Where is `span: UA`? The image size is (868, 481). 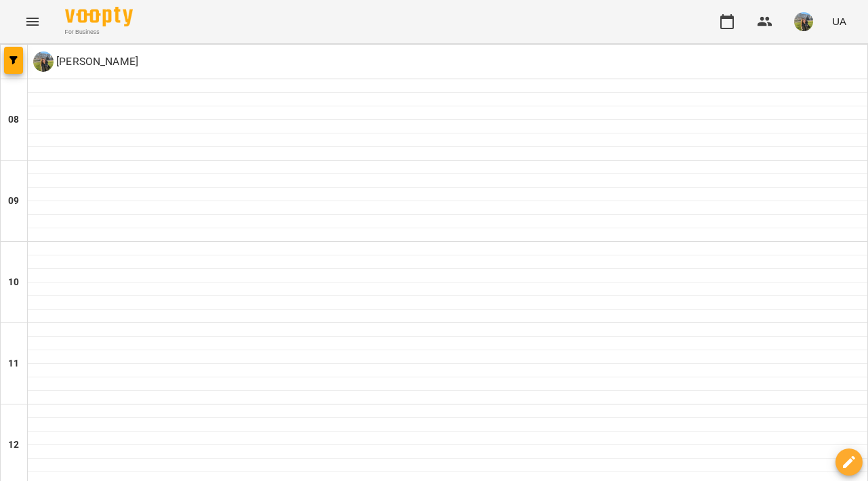 span: UA is located at coordinates (838, 21).